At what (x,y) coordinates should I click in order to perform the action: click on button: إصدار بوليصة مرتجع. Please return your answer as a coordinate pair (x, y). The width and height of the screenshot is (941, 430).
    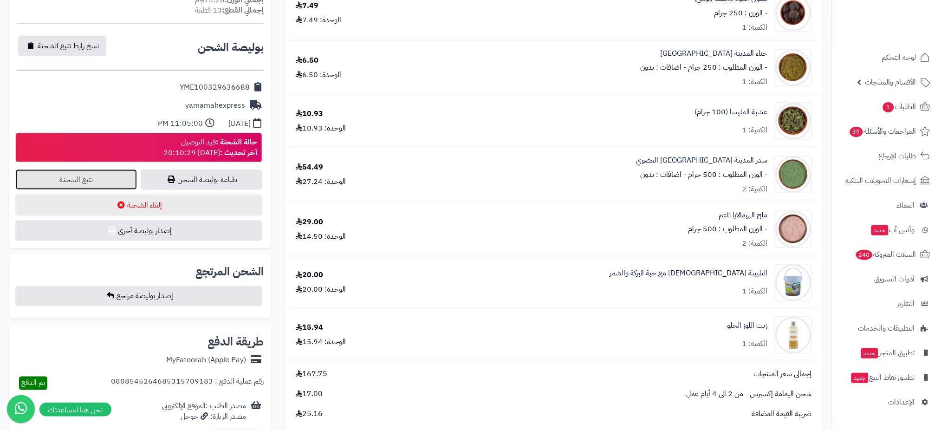
    Looking at the image, I should click on (139, 296).